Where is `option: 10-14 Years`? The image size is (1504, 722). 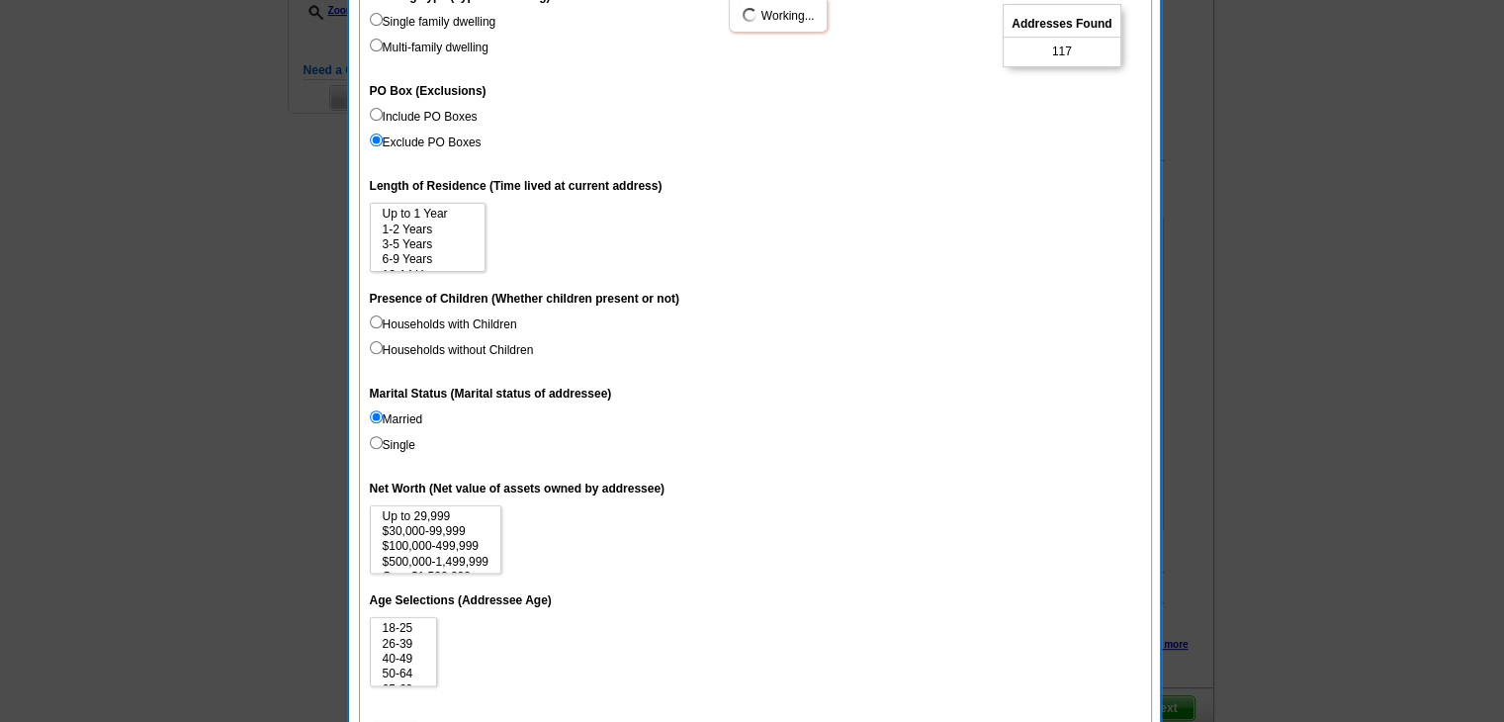 option: 10-14 Years is located at coordinates (427, 275).